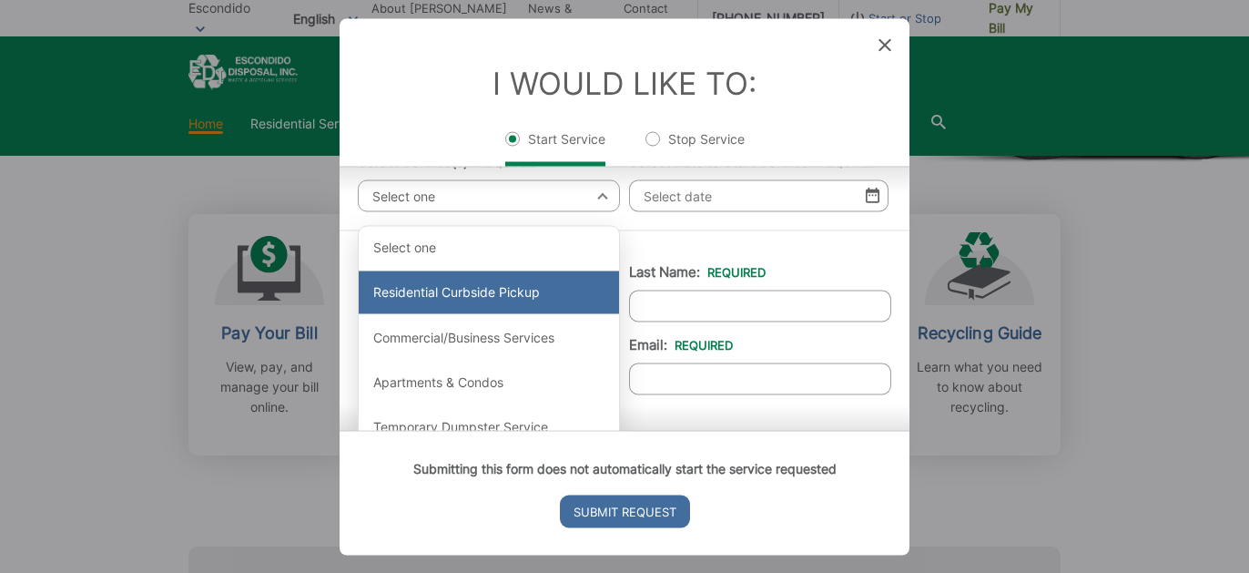  I want to click on div: Temporary Dumpster Service, so click(489, 427).